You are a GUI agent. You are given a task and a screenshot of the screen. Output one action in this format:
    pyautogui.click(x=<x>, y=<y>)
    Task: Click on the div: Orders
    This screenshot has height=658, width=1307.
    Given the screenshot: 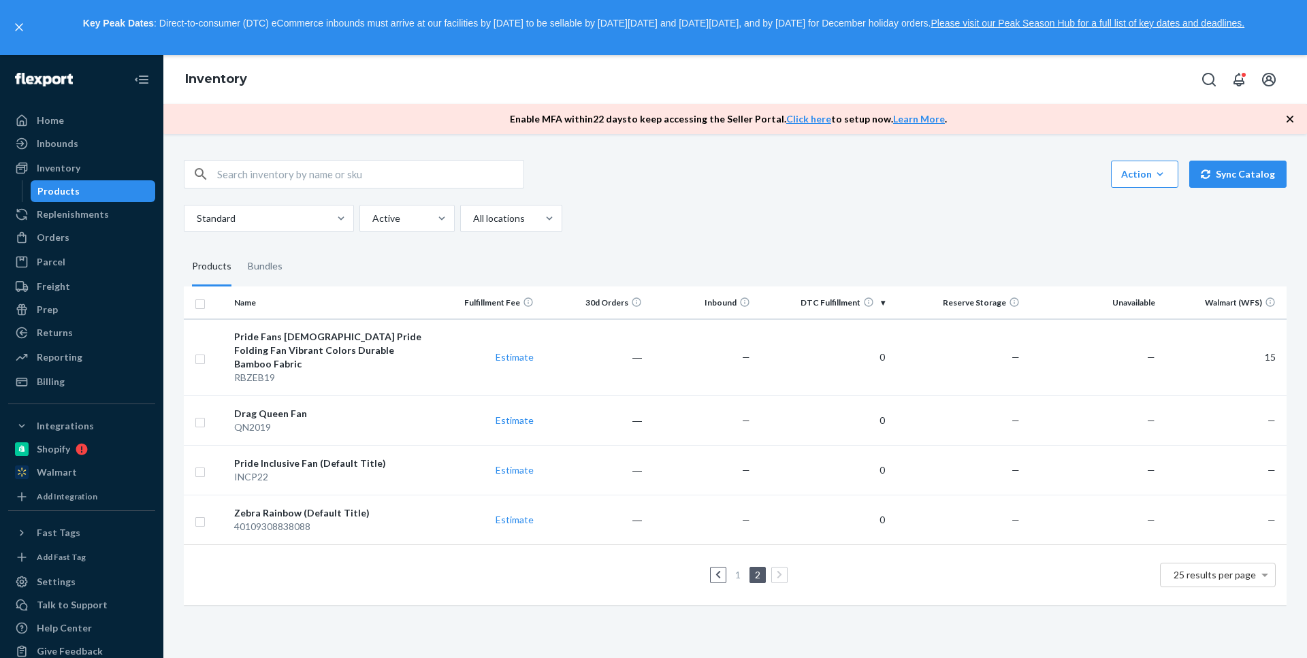 What is the action you would take?
    pyautogui.click(x=53, y=238)
    